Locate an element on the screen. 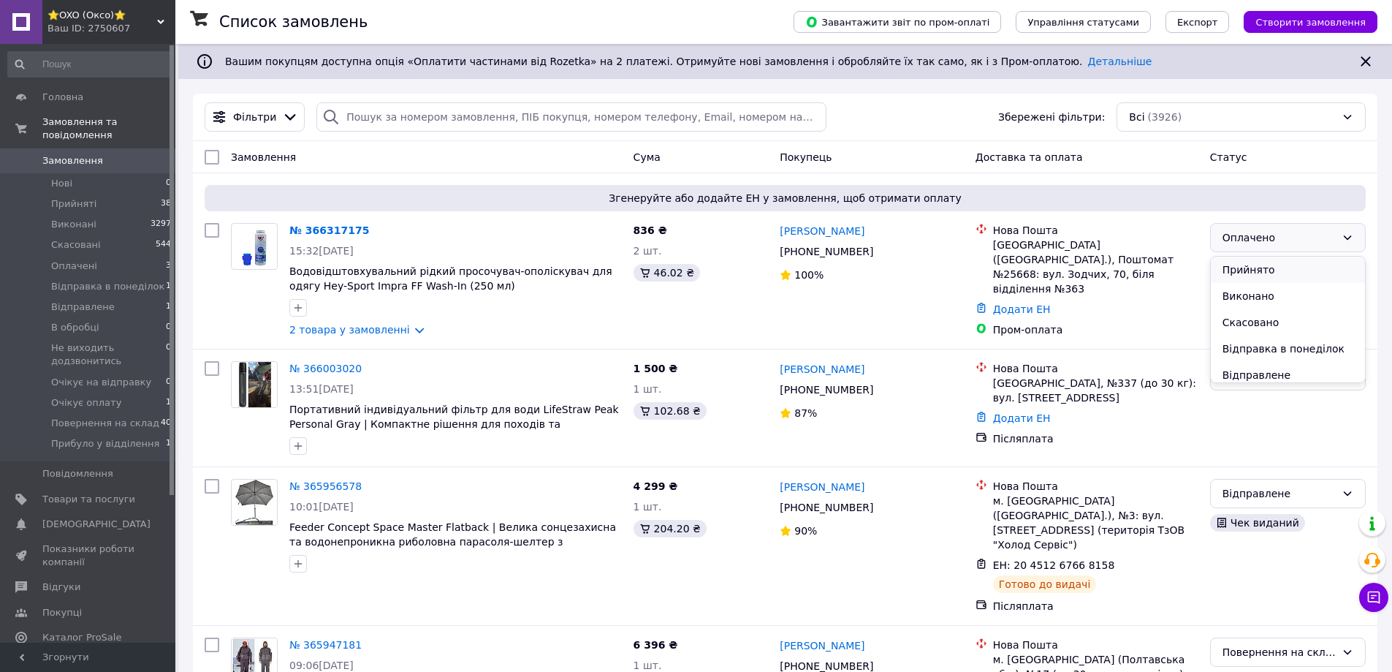 This screenshot has height=672, width=1392. button: Експорт is located at coordinates (1198, 22).